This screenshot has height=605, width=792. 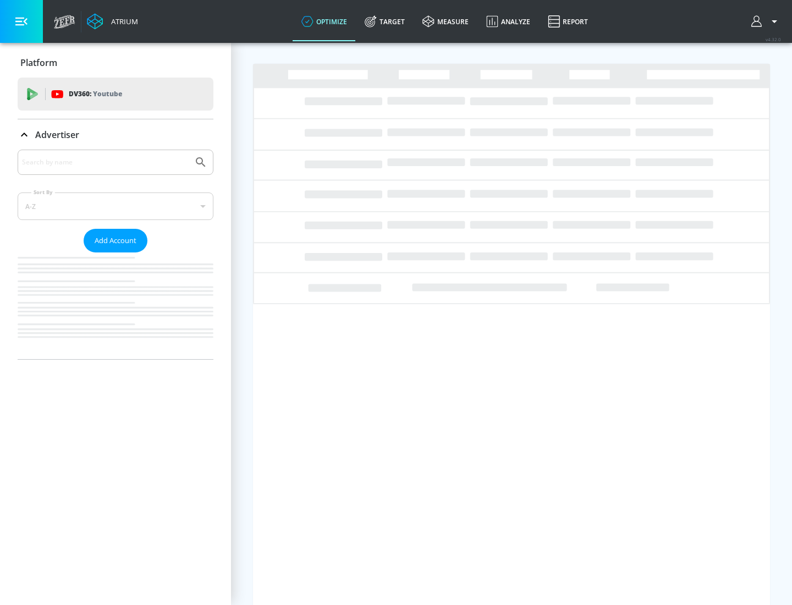 What do you see at coordinates (773, 39) in the screenshot?
I see `span: v 4.32.0` at bounding box center [773, 39].